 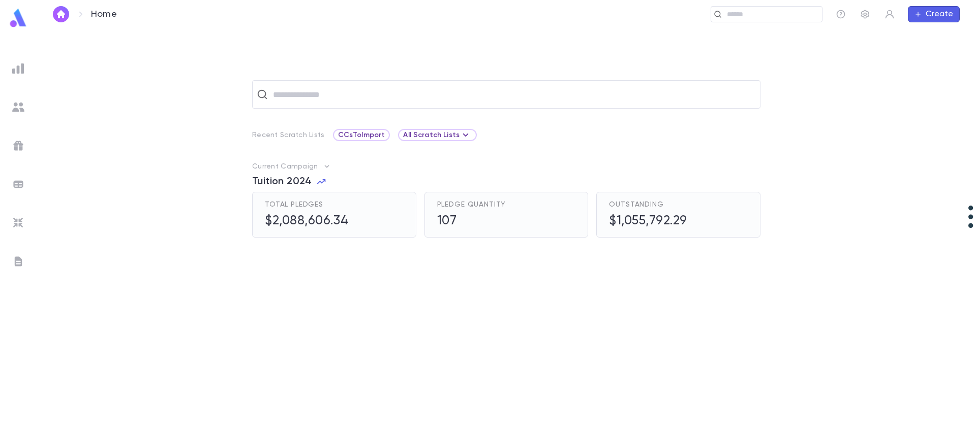 I want to click on h5: $2,088,606.34, so click(x=306, y=222).